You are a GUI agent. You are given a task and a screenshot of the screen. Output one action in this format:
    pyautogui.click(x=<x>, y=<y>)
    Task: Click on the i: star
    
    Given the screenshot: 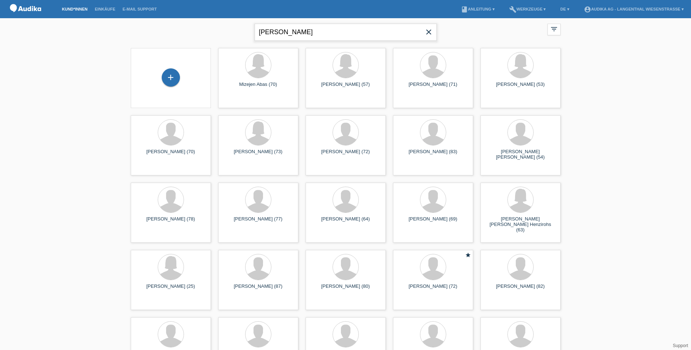 What is the action you would take?
    pyautogui.click(x=468, y=255)
    